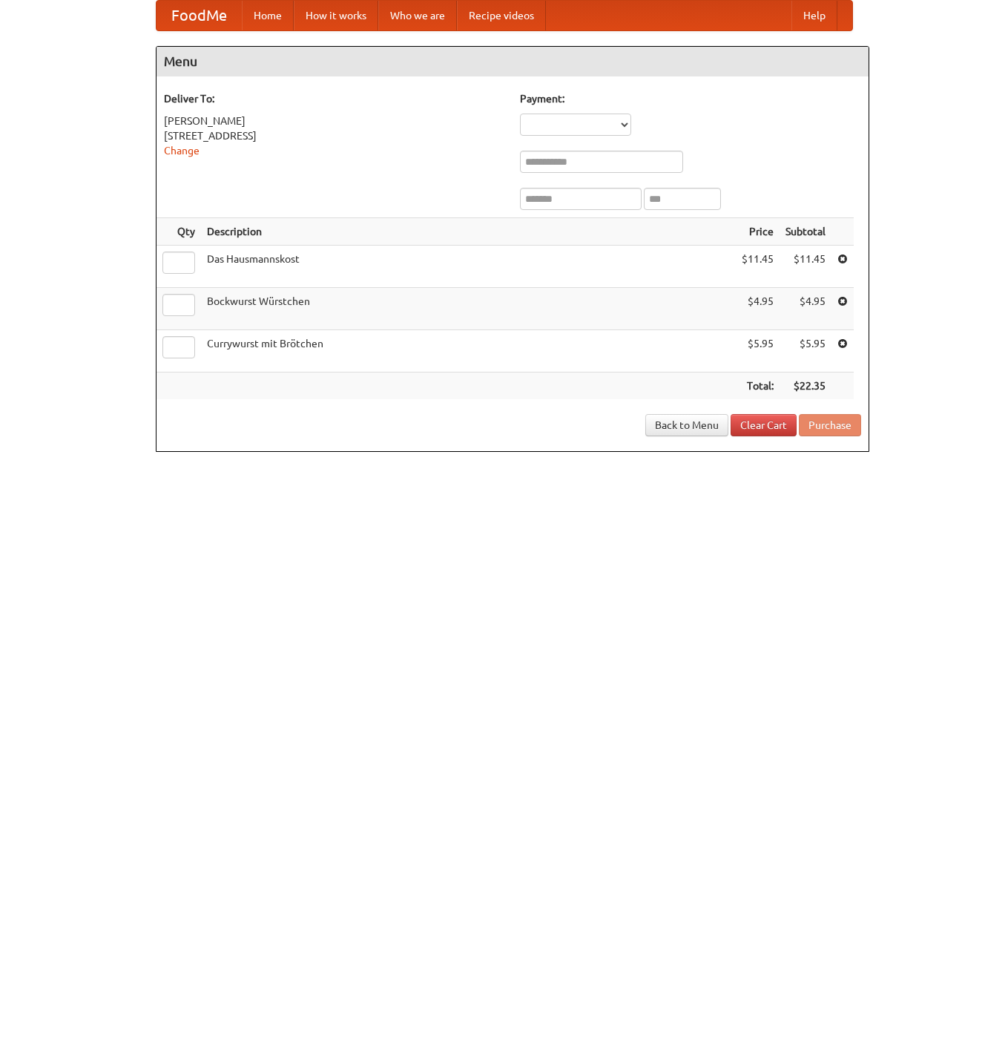 This screenshot has height=1050, width=1008. Describe the element at coordinates (687, 425) in the screenshot. I see `a: Back to Menu` at that location.